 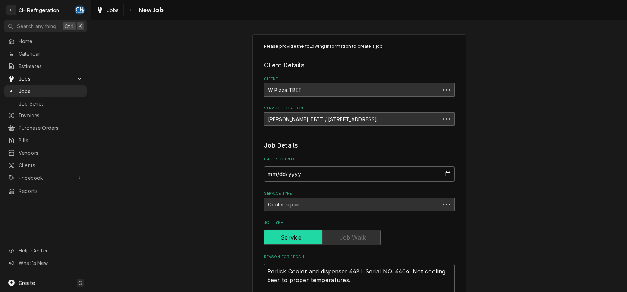 What do you see at coordinates (45, 26) in the screenshot?
I see `button: Search anythingCtrlK` at bounding box center [45, 26].